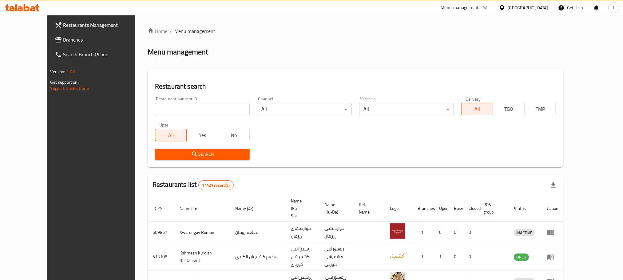 Image resolution: width=623 pixels, height=280 pixels. What do you see at coordinates (158, 208) in the screenshot?
I see `span: ID` at bounding box center [158, 208].